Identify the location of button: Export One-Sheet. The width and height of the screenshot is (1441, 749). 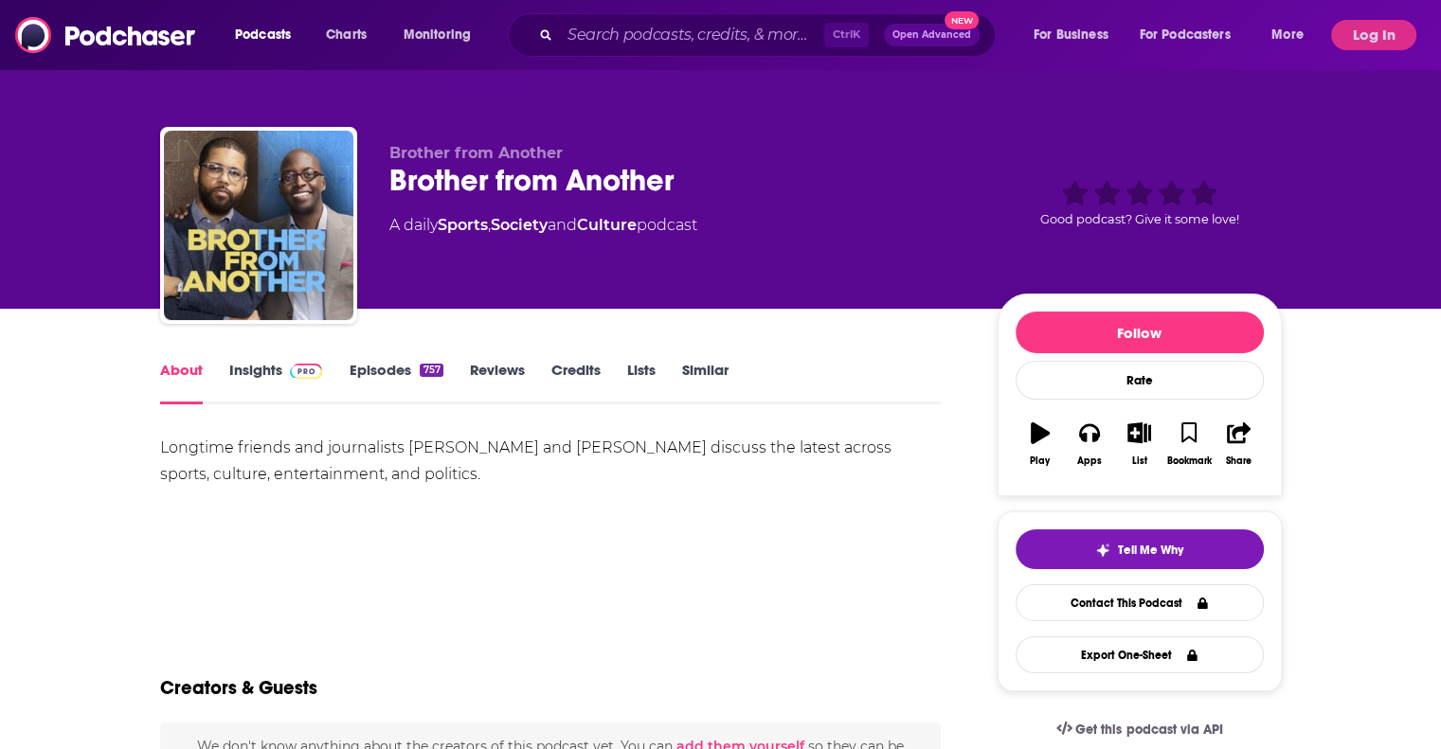
(1140, 655).